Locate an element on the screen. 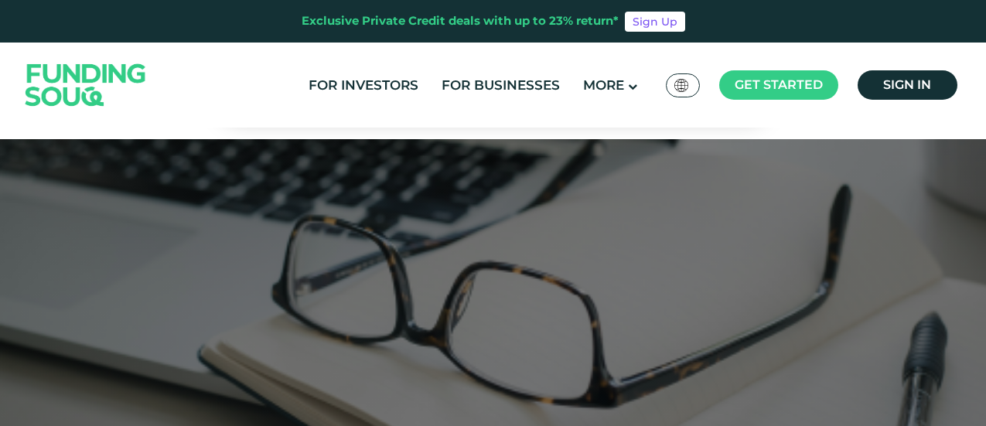 This screenshot has height=426, width=986. span: Sign in is located at coordinates (907, 84).